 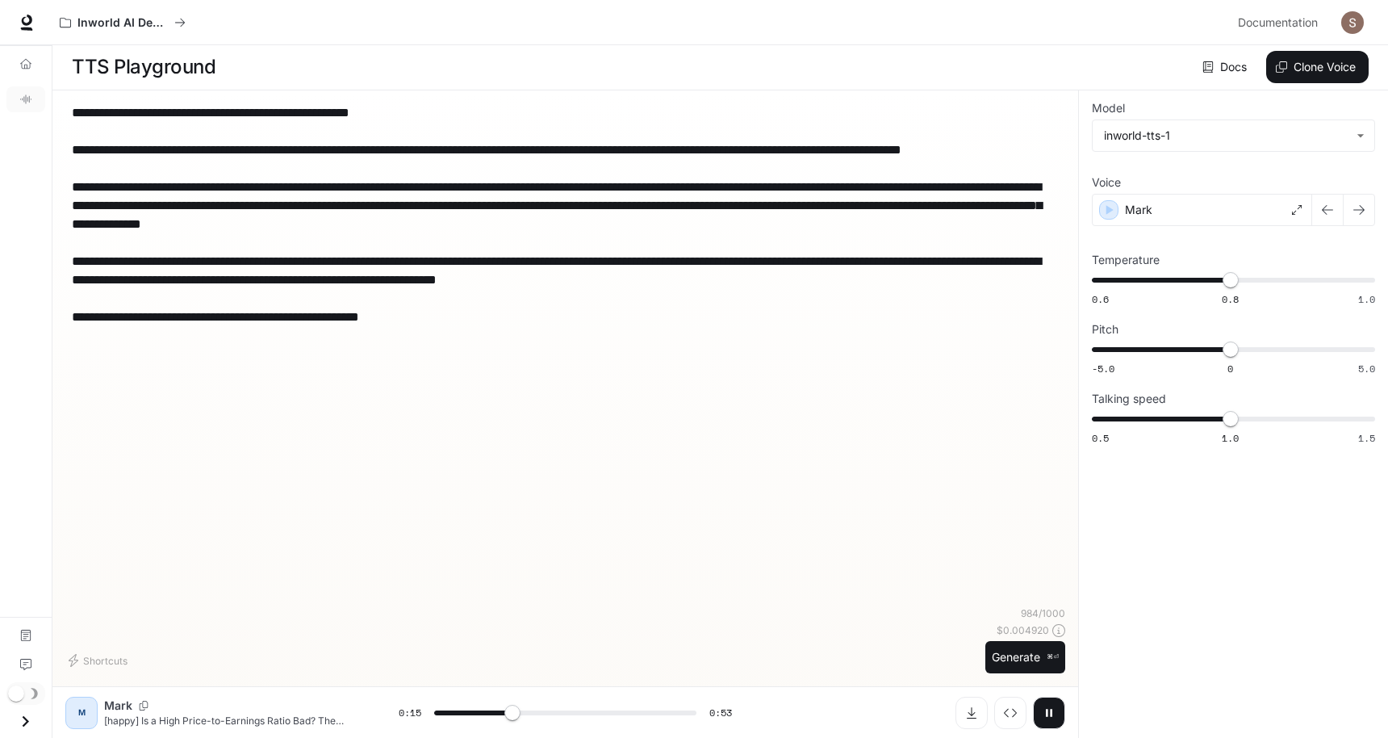 I want to click on span: Dark mode toggle, so click(x=16, y=692).